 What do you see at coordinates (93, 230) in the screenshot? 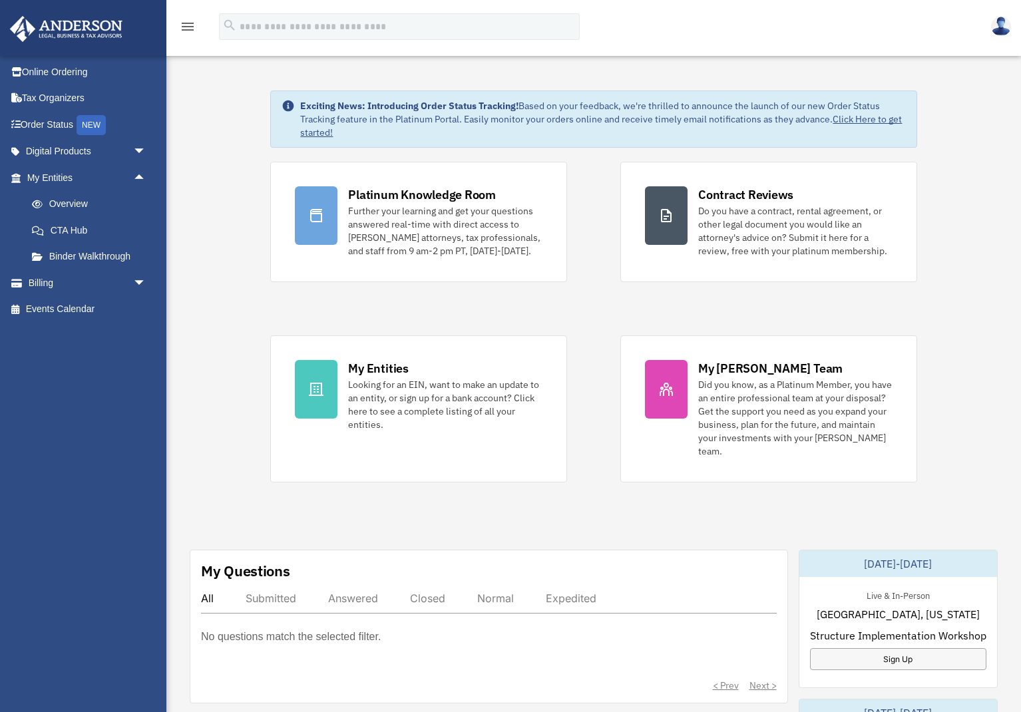
I see `a: CTA Hub` at bounding box center [93, 230].